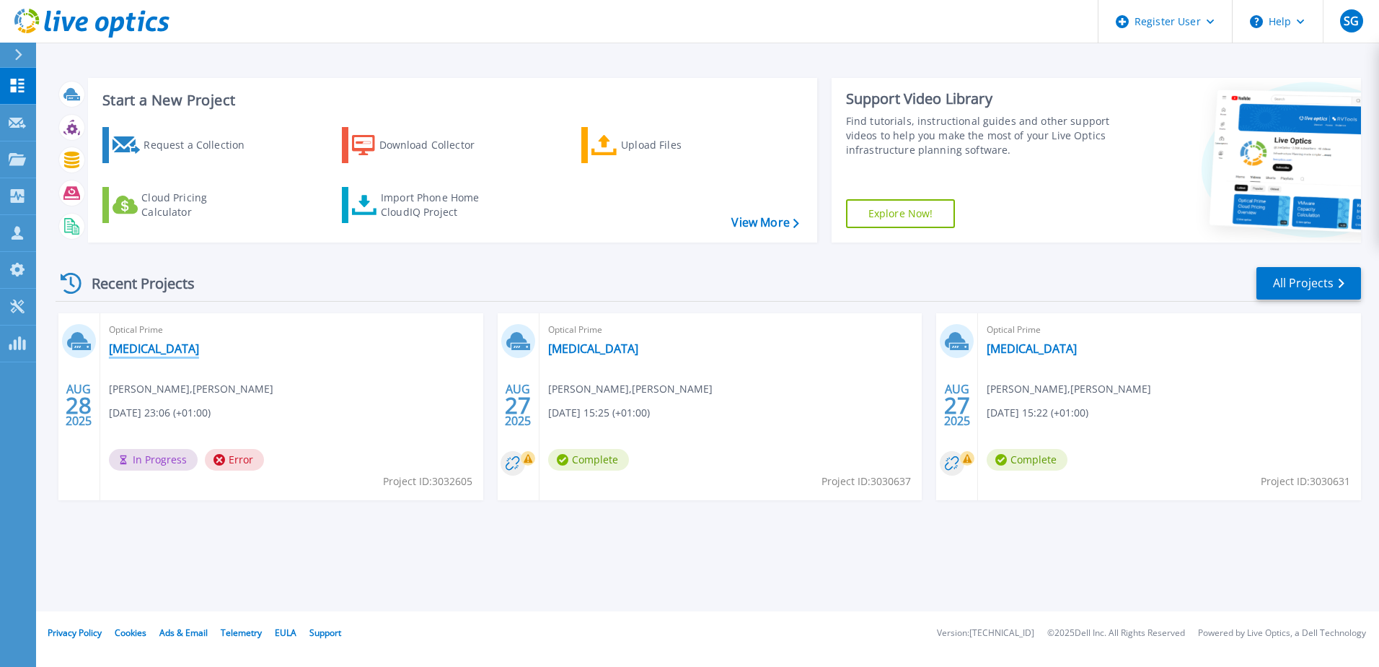 This screenshot has width=1379, height=667. Describe the element at coordinates (662, 145) in the screenshot. I see `a: Upload Files` at that location.